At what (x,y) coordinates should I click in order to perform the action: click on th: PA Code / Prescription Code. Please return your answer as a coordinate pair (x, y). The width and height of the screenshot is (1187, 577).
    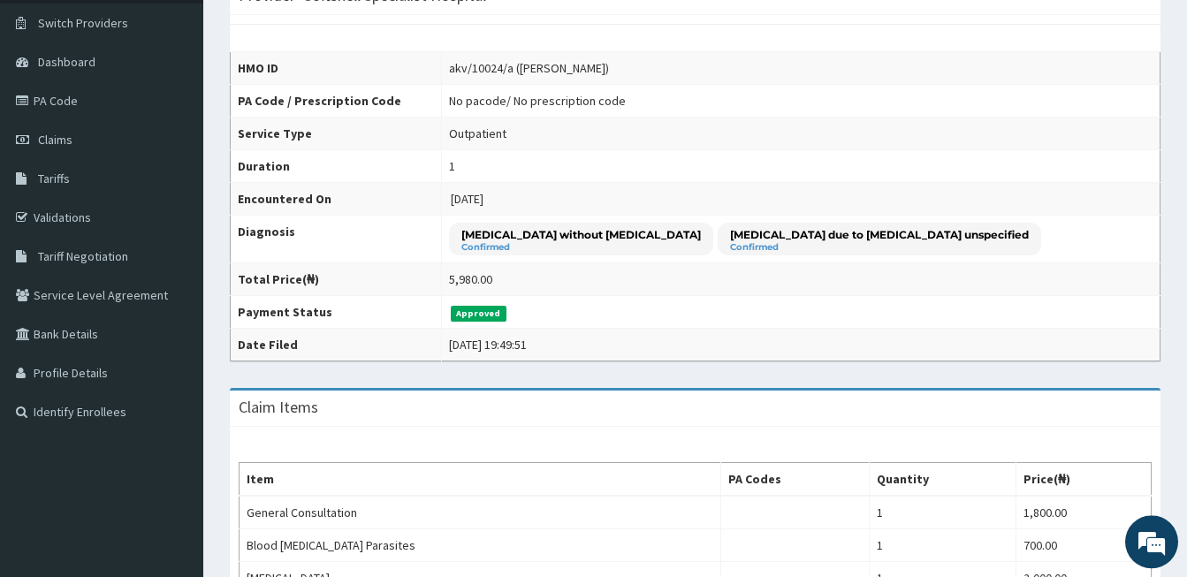
    Looking at the image, I should click on (336, 101).